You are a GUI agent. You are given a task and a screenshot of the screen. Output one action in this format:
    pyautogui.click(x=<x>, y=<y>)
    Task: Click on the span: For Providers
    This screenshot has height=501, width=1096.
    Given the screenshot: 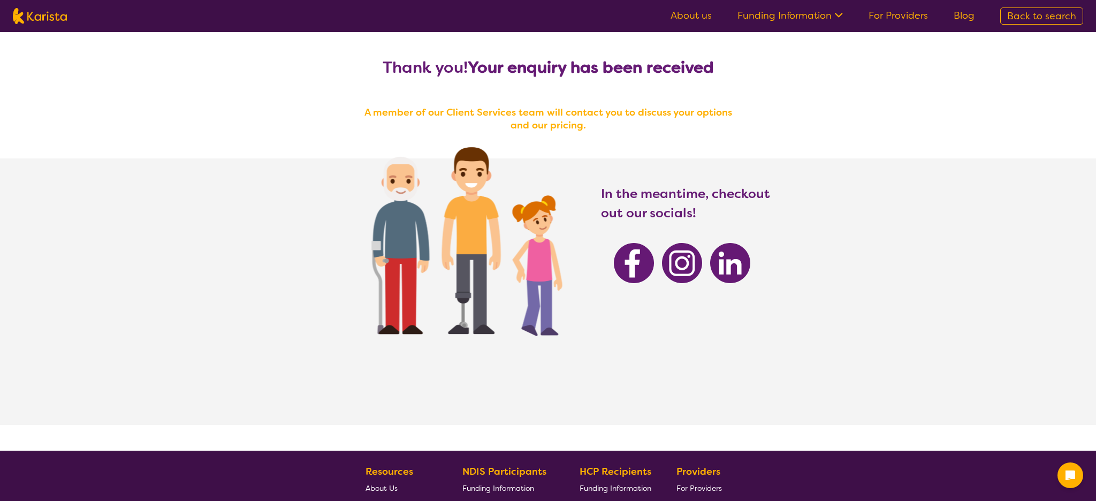 What is the action you would take?
    pyautogui.click(x=699, y=488)
    